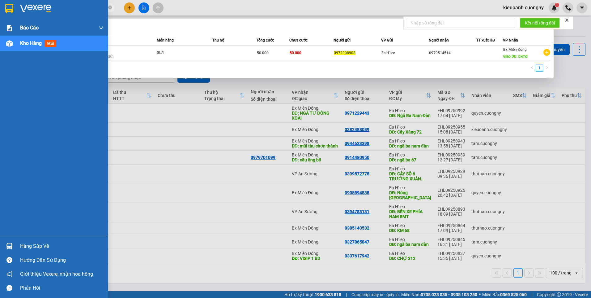 Image resolution: width=591 pixels, height=298 pixels. What do you see at coordinates (9, 9) in the screenshot?
I see `img: logo-vxr` at bounding box center [9, 9].